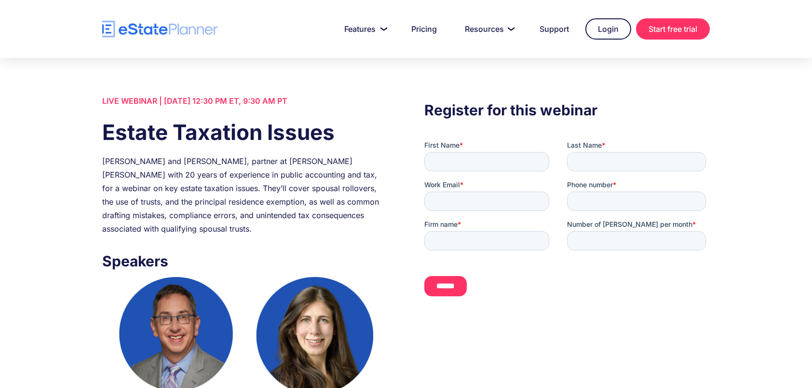 Image resolution: width=812 pixels, height=388 pixels. Describe the element at coordinates (245, 132) in the screenshot. I see `h1: Estate Taxation Issues` at that location.